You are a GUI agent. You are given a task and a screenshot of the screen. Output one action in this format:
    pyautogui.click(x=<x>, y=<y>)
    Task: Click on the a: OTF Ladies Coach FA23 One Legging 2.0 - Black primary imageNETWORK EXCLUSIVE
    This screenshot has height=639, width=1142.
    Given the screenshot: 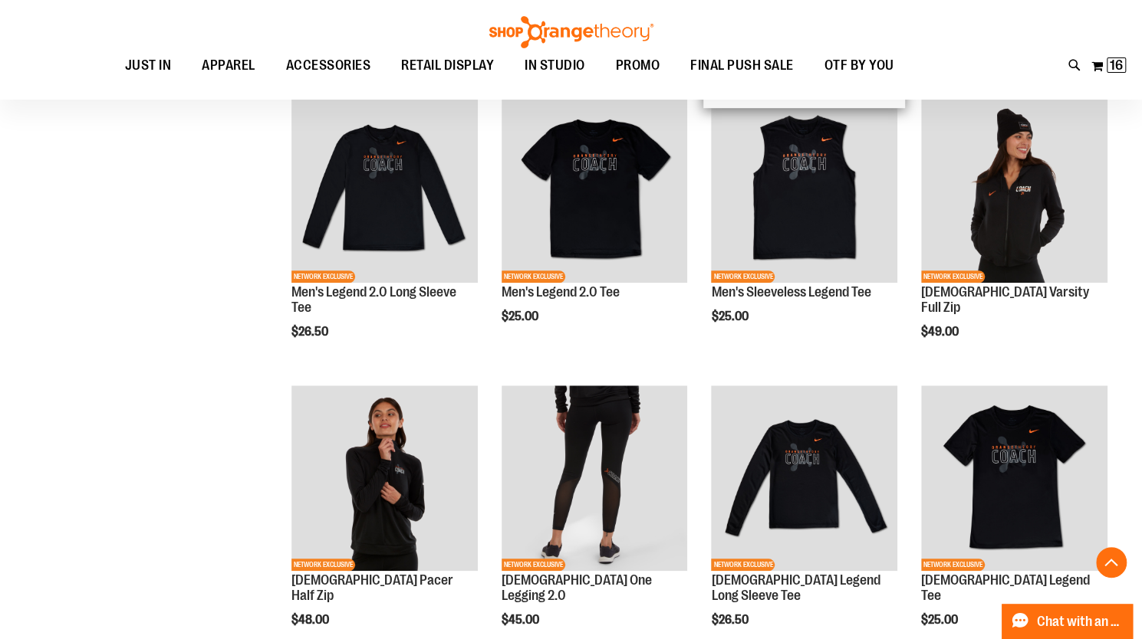 What is the action you would take?
    pyautogui.click(x=594, y=480)
    